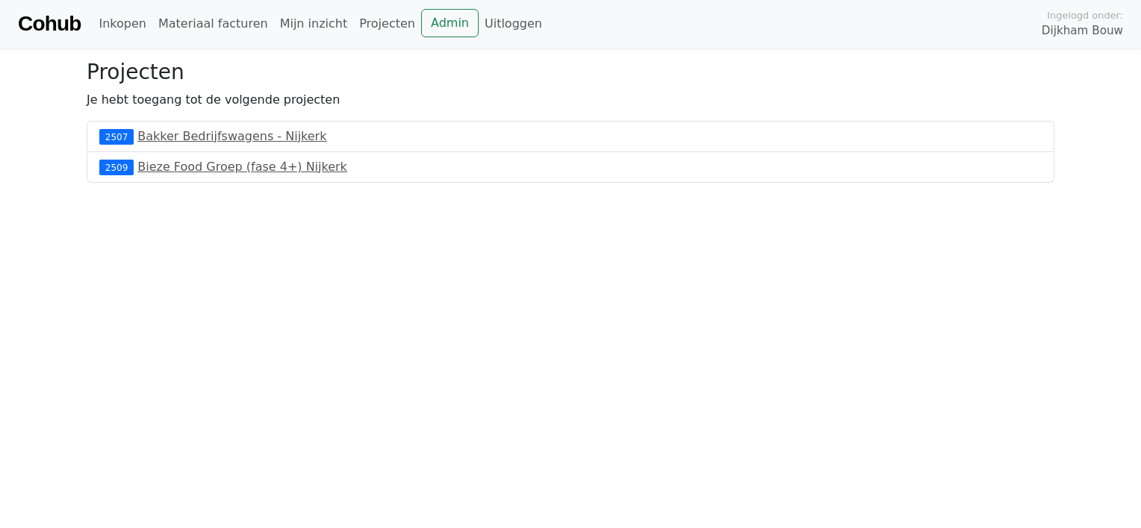 The image size is (1141, 528). What do you see at coordinates (387, 24) in the screenshot?
I see `a: Projecten` at bounding box center [387, 24].